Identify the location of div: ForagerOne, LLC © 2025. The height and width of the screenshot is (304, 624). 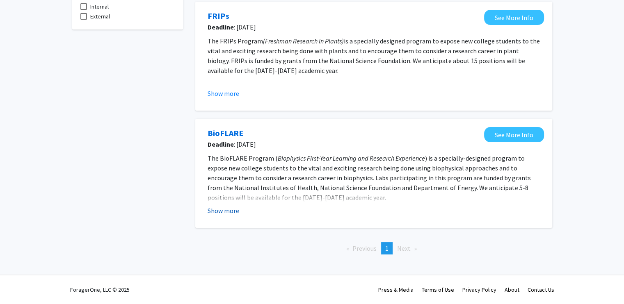
(100, 290).